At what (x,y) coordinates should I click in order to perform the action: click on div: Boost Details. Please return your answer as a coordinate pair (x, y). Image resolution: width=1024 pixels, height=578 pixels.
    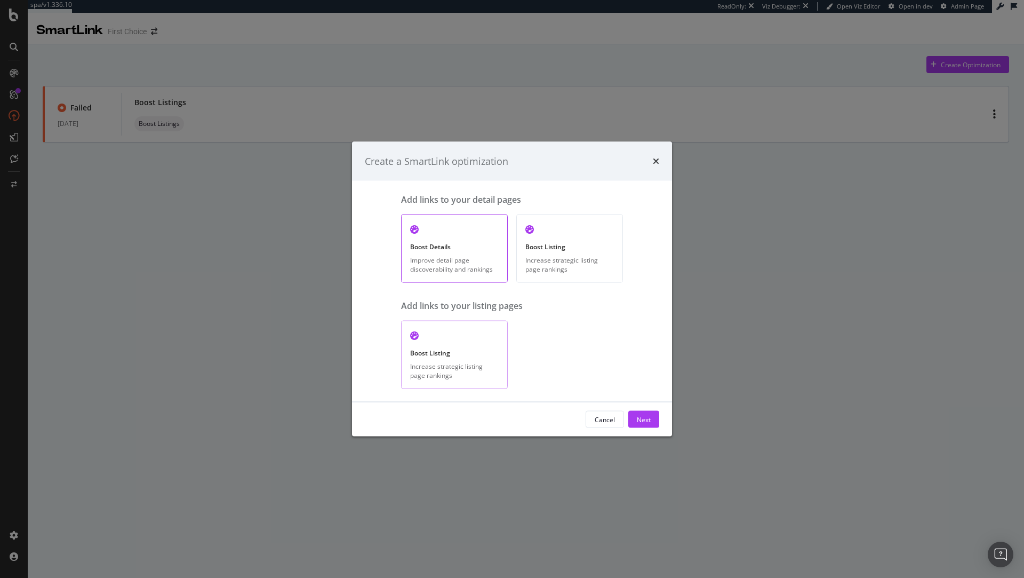
    Looking at the image, I should click on (455, 246).